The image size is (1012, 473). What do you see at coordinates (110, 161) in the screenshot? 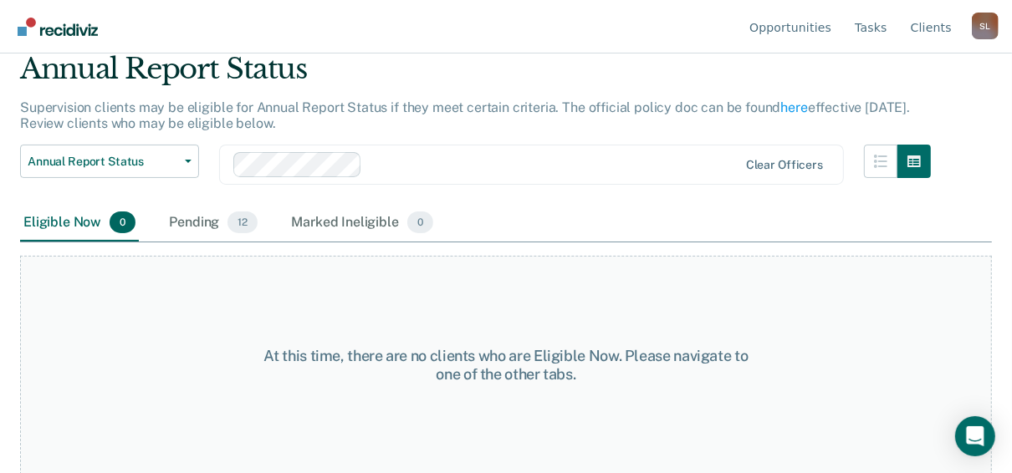
I see `button: Annual Report Status` at bounding box center [110, 161].